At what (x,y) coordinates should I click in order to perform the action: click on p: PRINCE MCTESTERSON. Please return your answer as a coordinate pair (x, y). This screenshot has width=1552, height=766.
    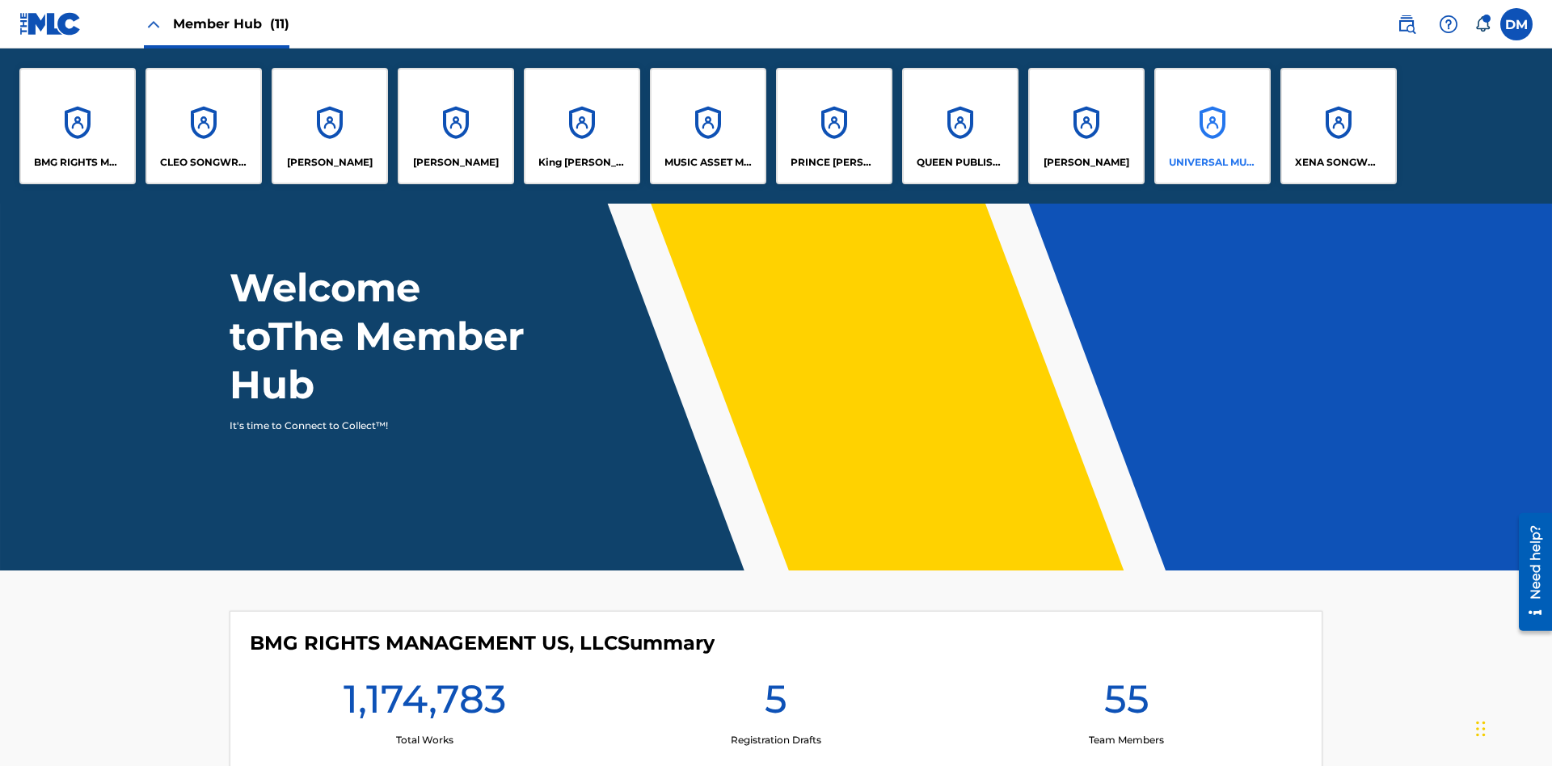
    Looking at the image, I should click on (834, 162).